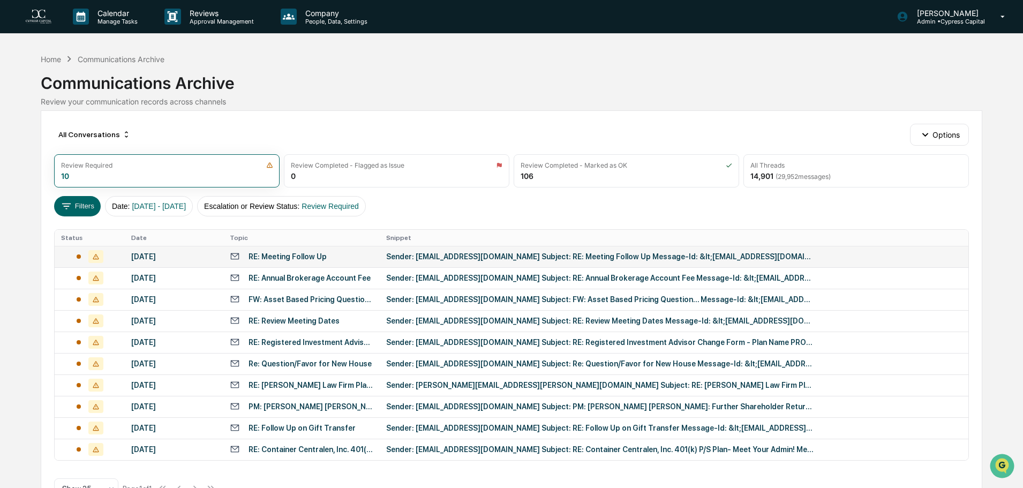 Image resolution: width=1023 pixels, height=488 pixels. I want to click on div: 106, so click(527, 176).